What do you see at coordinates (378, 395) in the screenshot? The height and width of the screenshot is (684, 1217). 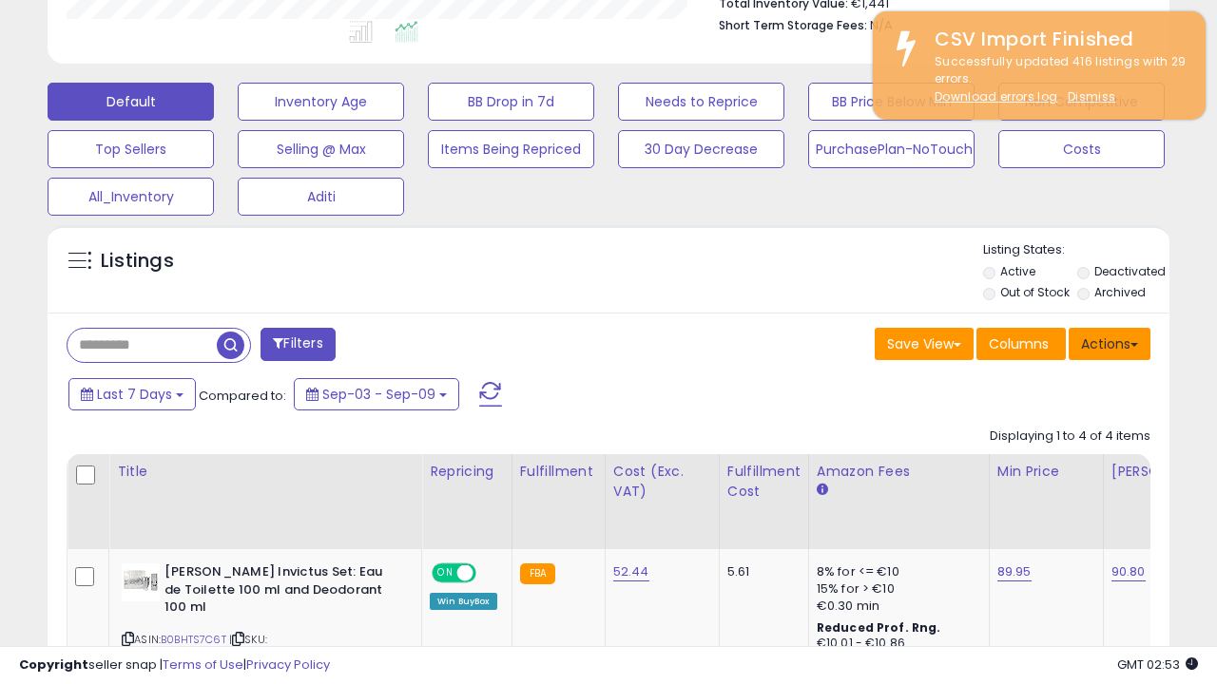 I see `span: Sep-03 - Sep-09` at bounding box center [378, 395].